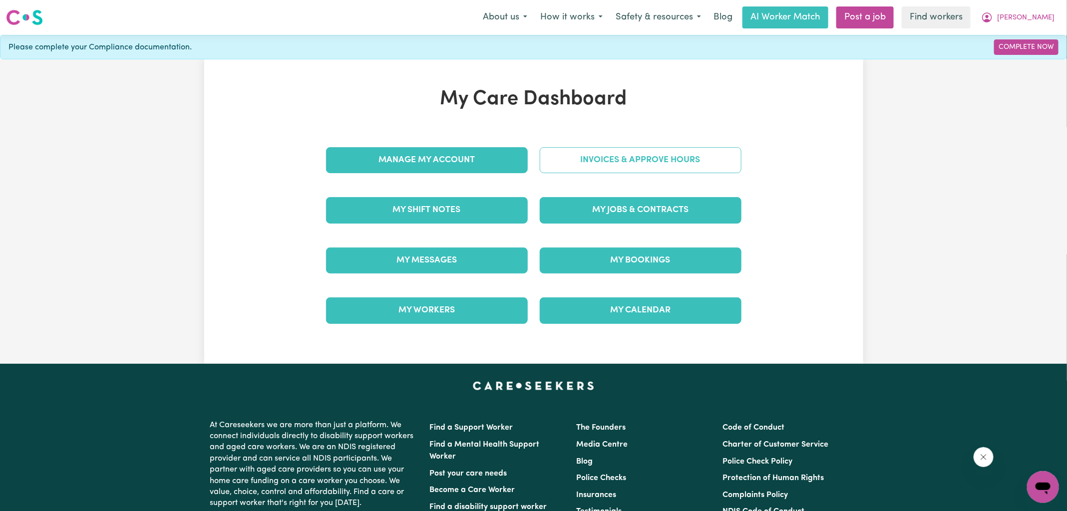 The image size is (1067, 511). I want to click on a: Insurances, so click(596, 495).